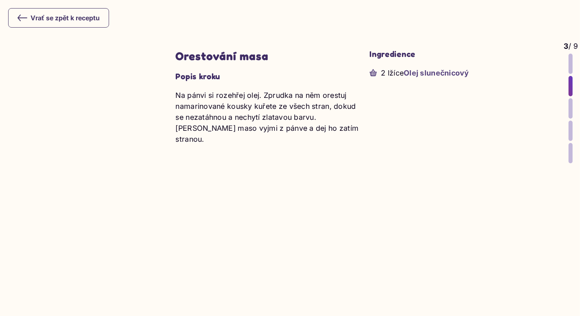 The image size is (586, 316). What do you see at coordinates (268, 117) in the screenshot?
I see `p: Na pánvi si rozehřej olej. Zprudka na něm orestuj namarinované kousky kuřete ze všech stran, doku...` at bounding box center [268, 117].